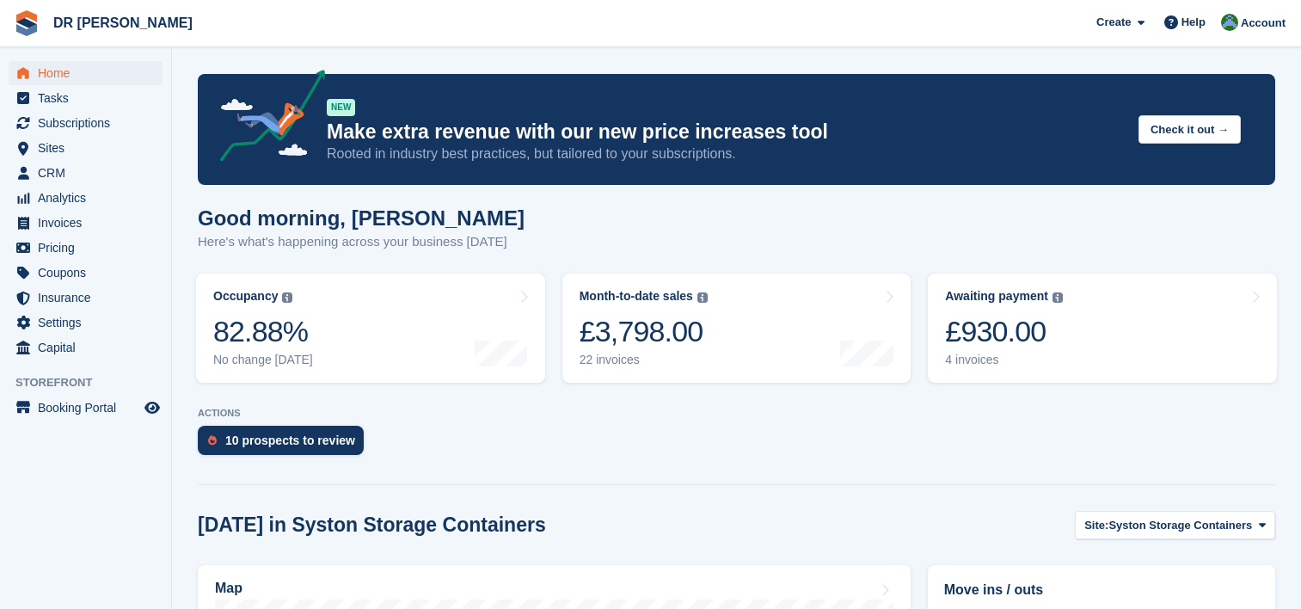 Image resolution: width=1301 pixels, height=609 pixels. I want to click on div: Occupancy, so click(245, 296).